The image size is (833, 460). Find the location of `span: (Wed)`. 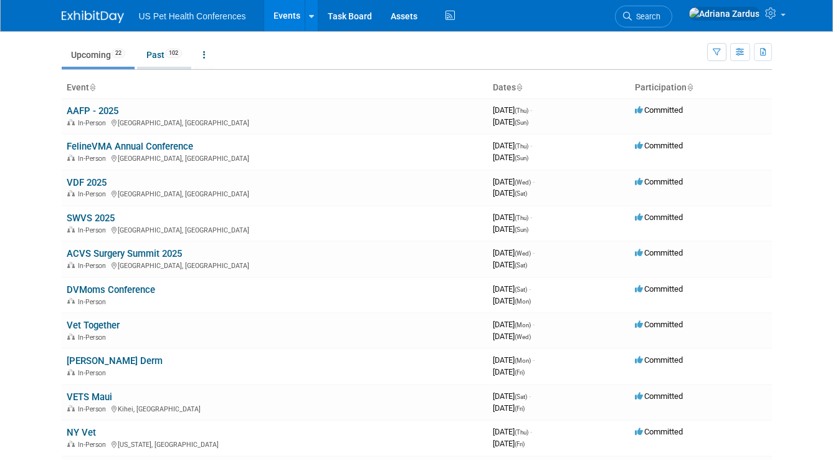

span: (Wed) is located at coordinates (523, 336).